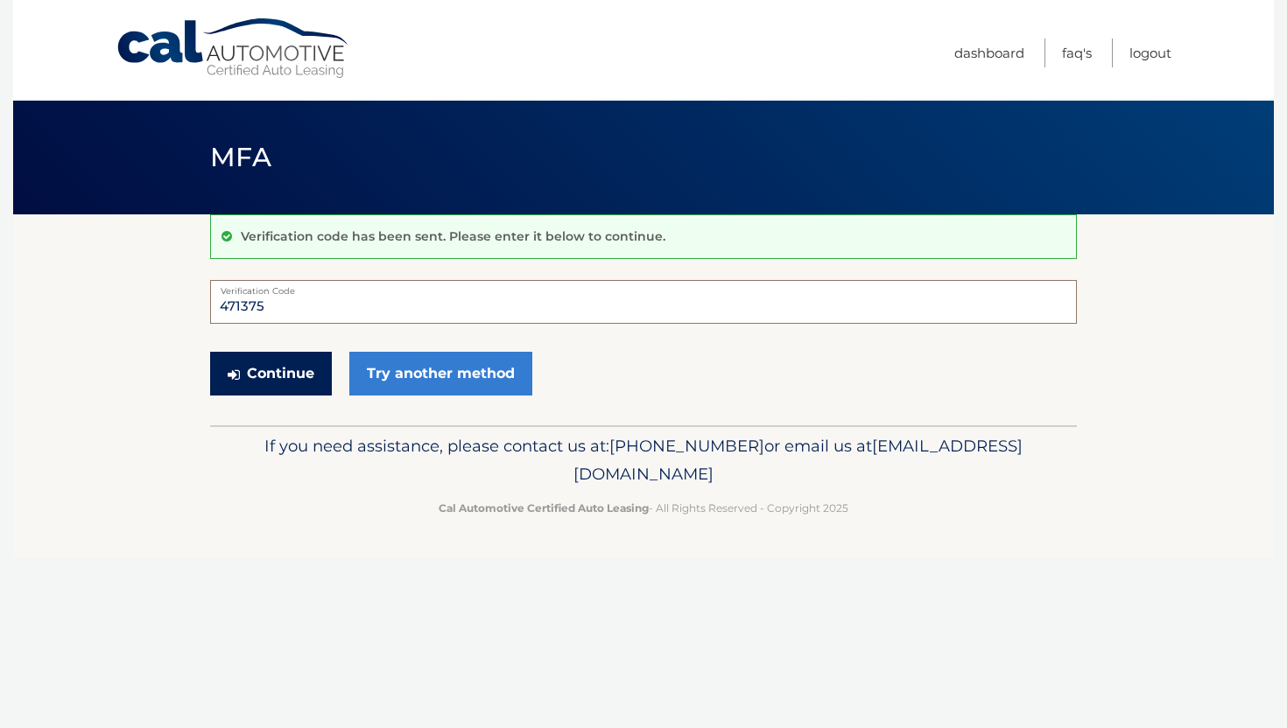 This screenshot has height=728, width=1287. I want to click on a: FAQ's, so click(1077, 53).